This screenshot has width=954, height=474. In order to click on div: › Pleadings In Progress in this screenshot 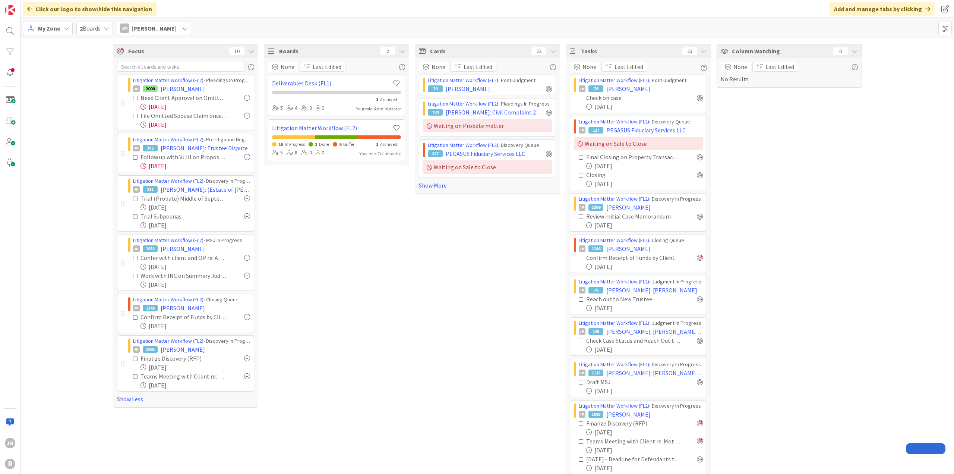, I will do `click(490, 104)`.